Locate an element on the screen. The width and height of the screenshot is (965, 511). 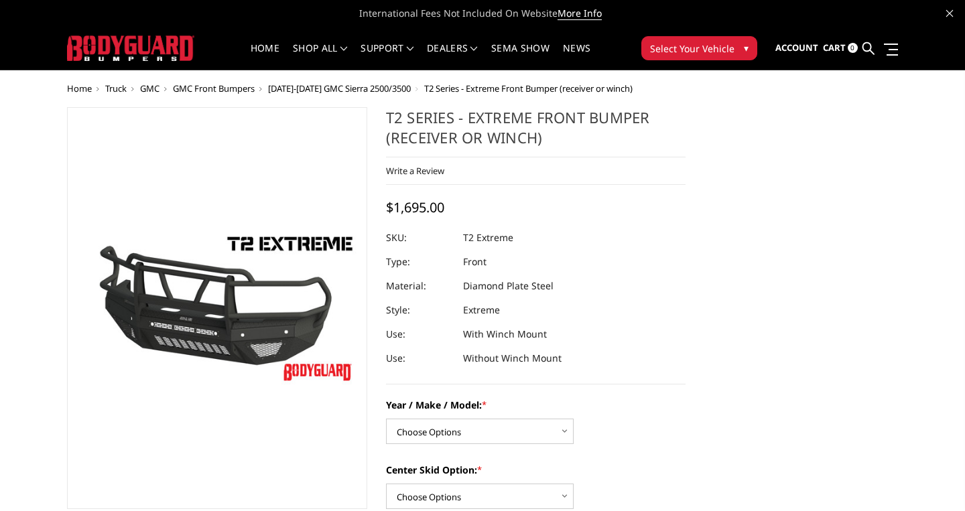
a: Dealers is located at coordinates (452, 56).